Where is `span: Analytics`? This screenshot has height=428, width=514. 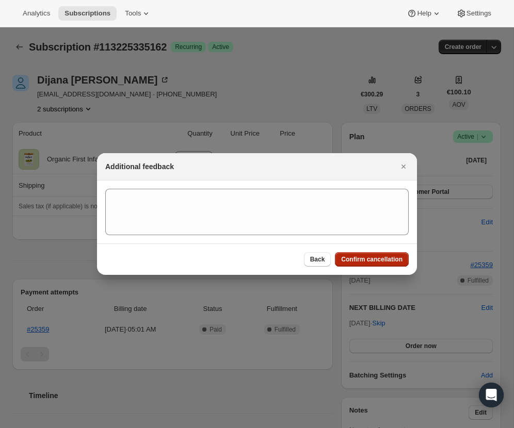 span: Analytics is located at coordinates (36, 13).